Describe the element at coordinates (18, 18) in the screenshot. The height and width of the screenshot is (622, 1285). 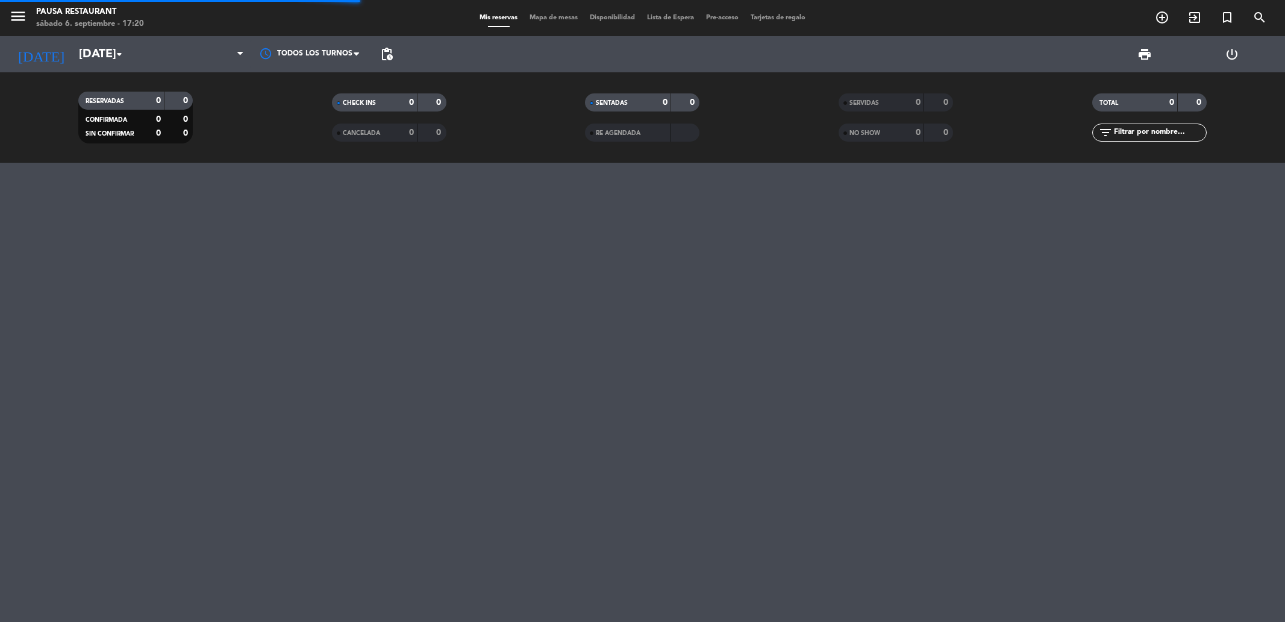
I see `button: menu` at that location.